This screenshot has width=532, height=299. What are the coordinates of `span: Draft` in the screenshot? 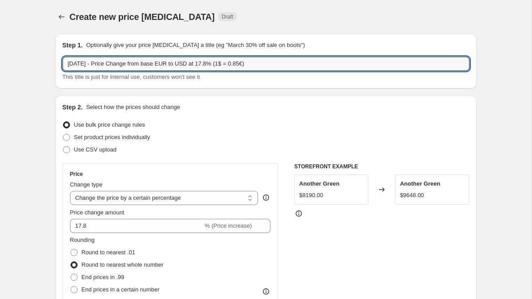 It's located at (227, 17).